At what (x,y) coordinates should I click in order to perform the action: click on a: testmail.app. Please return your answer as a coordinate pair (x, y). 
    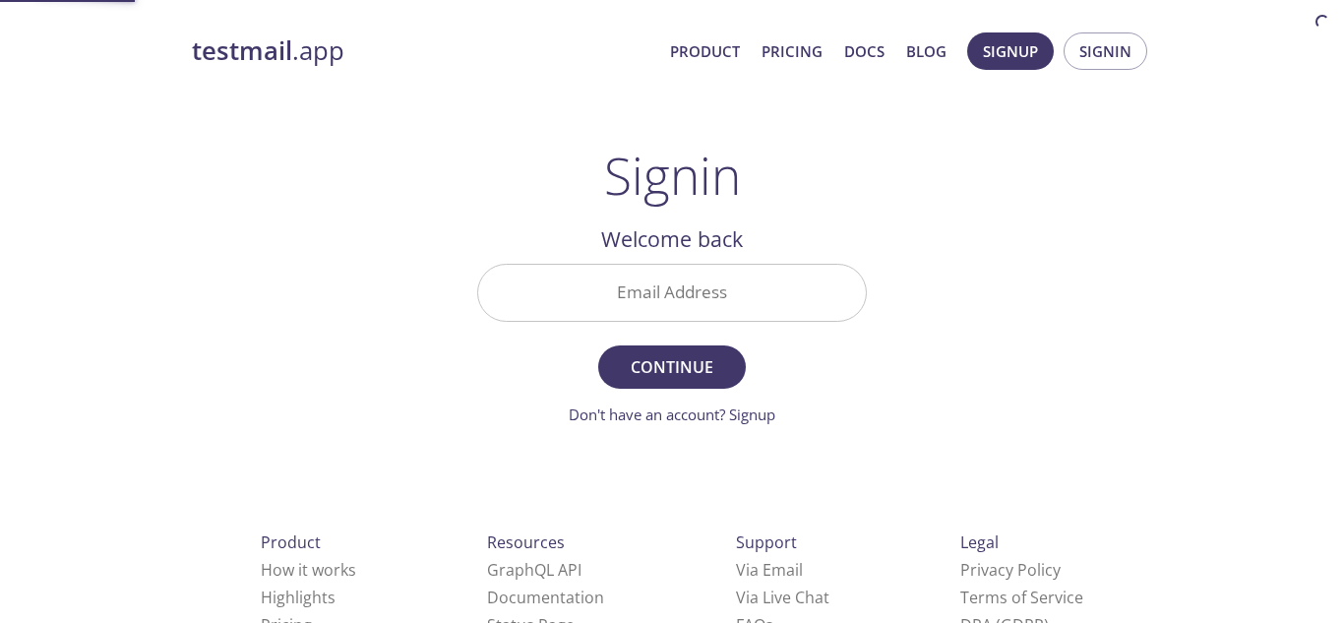
    Looking at the image, I should click on (423, 51).